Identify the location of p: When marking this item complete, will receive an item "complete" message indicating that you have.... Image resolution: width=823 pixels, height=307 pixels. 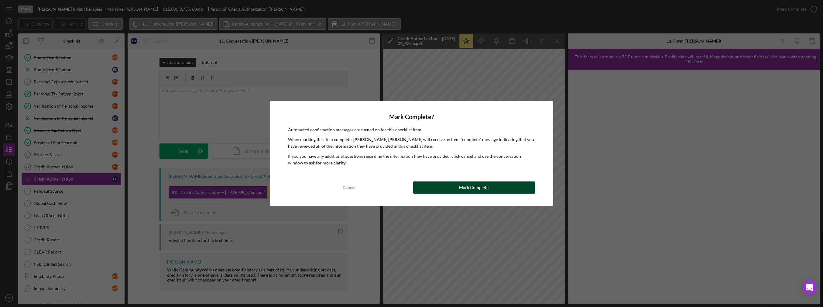
(411, 143).